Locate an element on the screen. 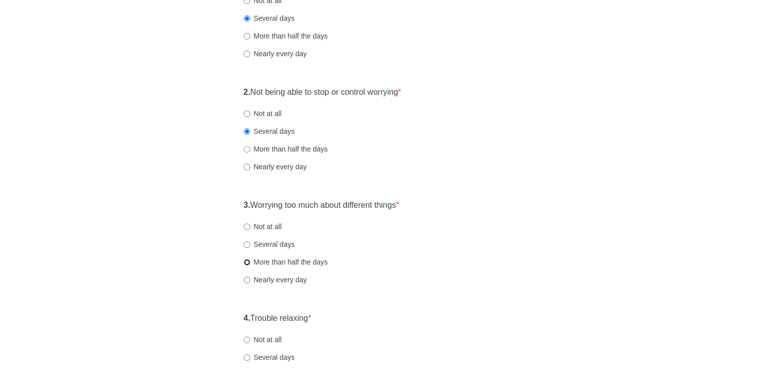 The image size is (758, 371). strong: 4. is located at coordinates (247, 318).